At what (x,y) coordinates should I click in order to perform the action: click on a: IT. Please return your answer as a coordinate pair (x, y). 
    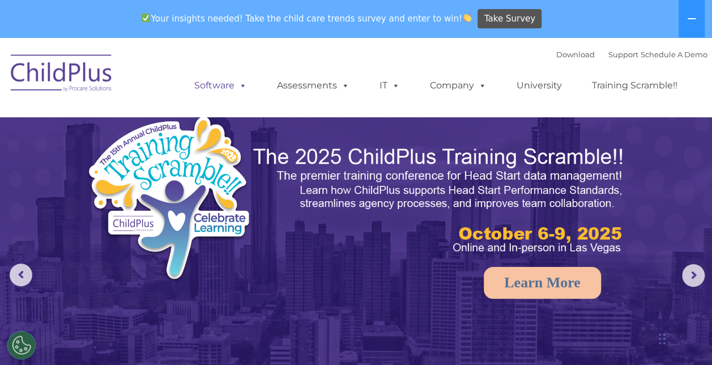
    Looking at the image, I should click on (389, 85).